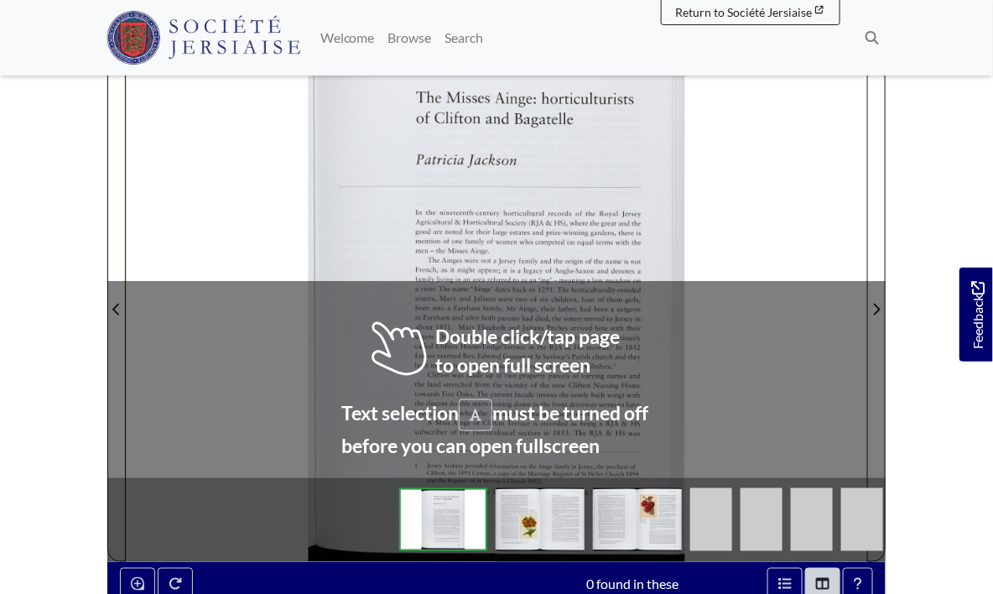 This screenshot has width=993, height=594. Describe the element at coordinates (451, 261) in the screenshot. I see `span: Ainges` at that location.